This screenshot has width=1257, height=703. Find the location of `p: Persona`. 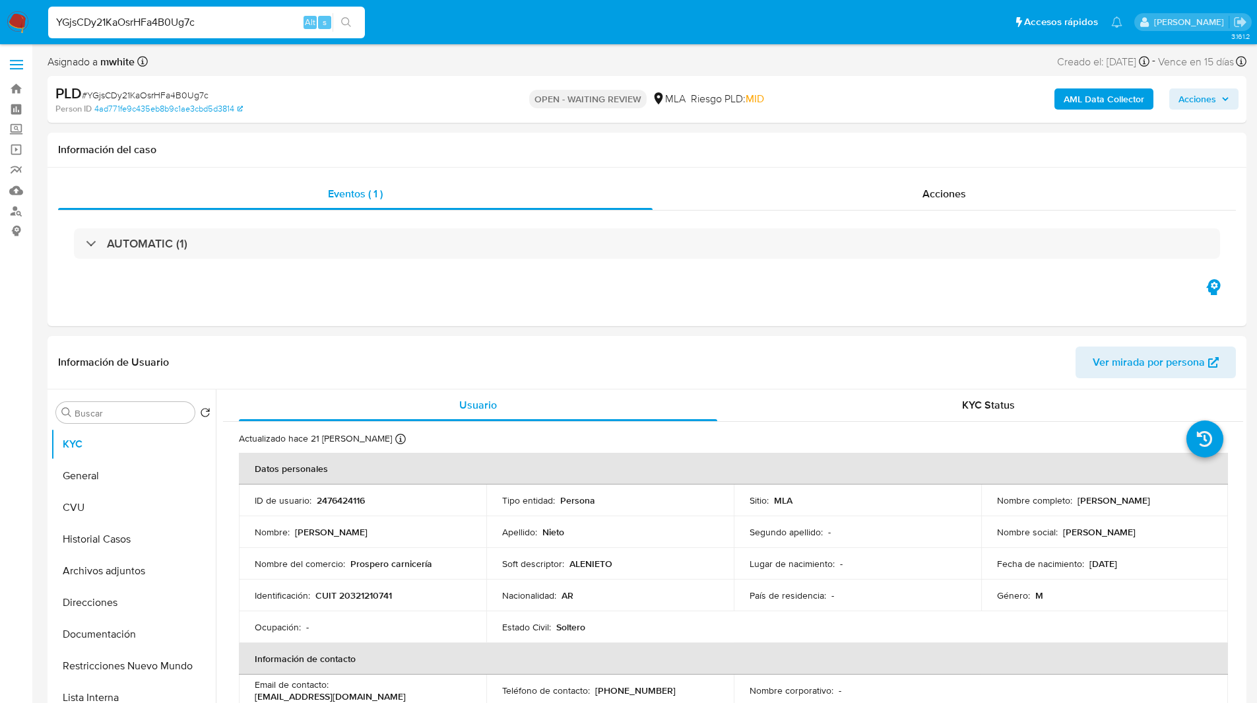

p: Persona is located at coordinates (578, 500).